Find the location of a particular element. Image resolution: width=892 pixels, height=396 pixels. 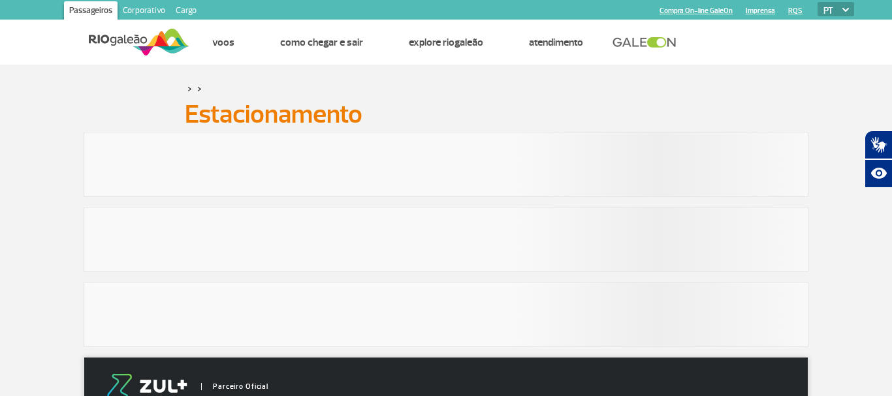

a: Cargo is located at coordinates (186, 12).